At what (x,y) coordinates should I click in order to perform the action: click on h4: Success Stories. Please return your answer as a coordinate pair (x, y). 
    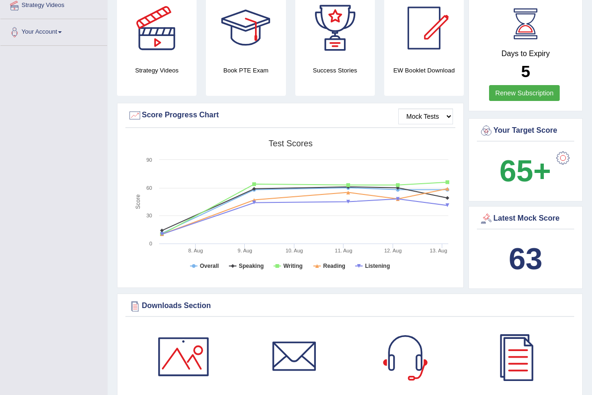
    Looking at the image, I should click on (335, 70).